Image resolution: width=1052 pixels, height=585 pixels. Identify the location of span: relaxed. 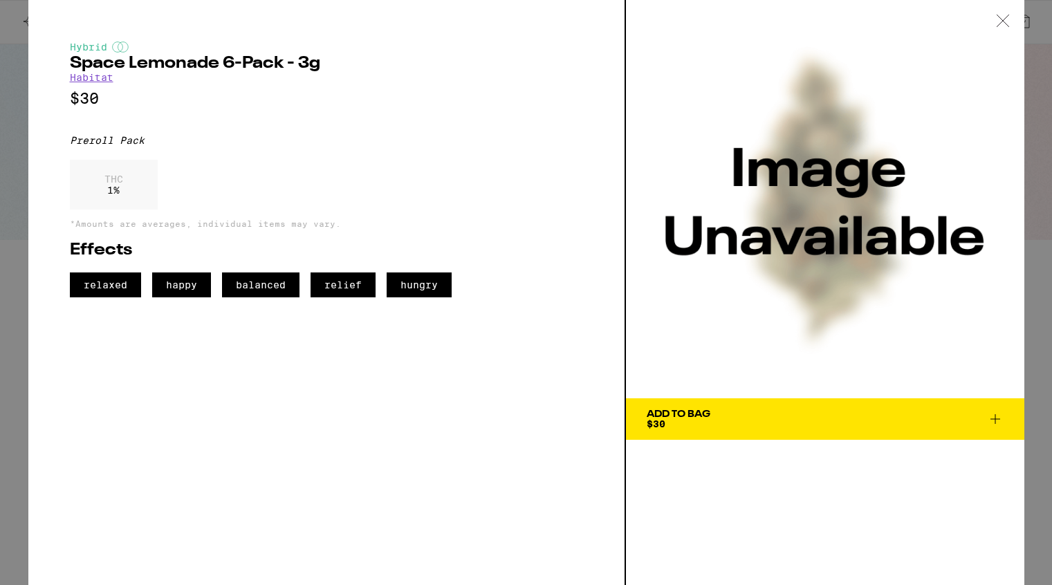
(105, 285).